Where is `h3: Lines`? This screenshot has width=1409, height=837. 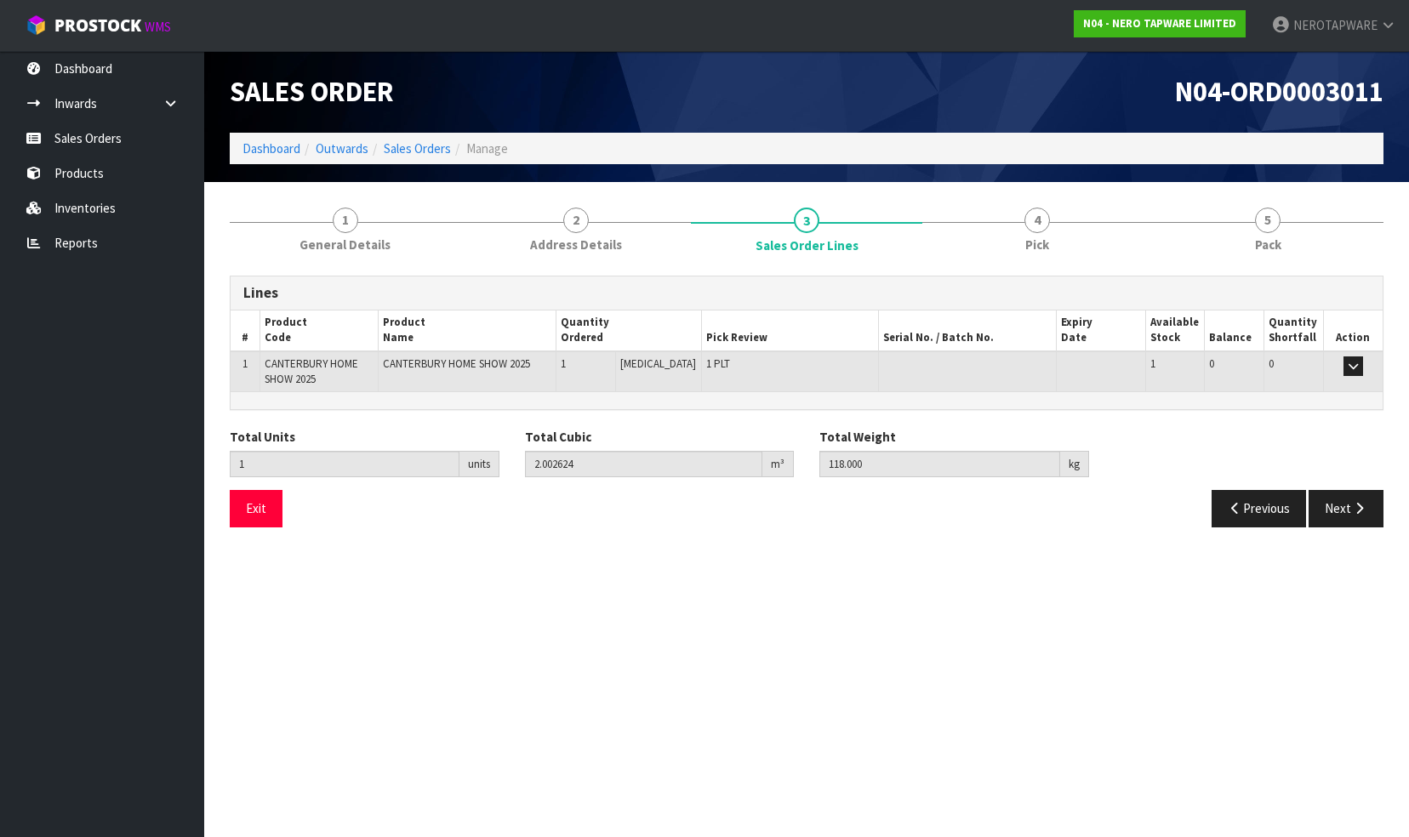 h3: Lines is located at coordinates (807, 293).